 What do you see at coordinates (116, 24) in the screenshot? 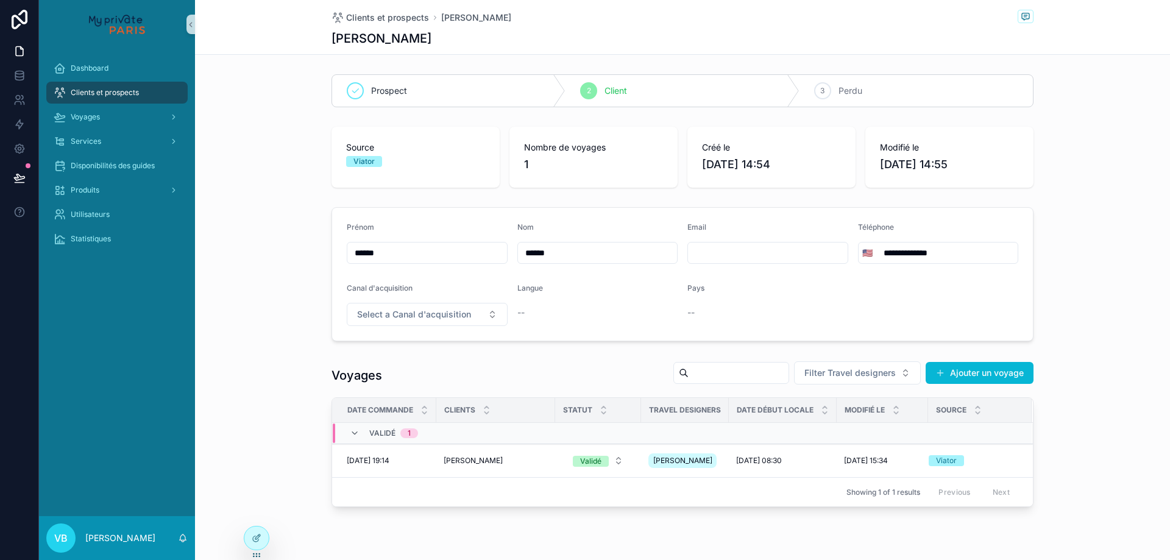
I see `img: App logo` at bounding box center [116, 24].